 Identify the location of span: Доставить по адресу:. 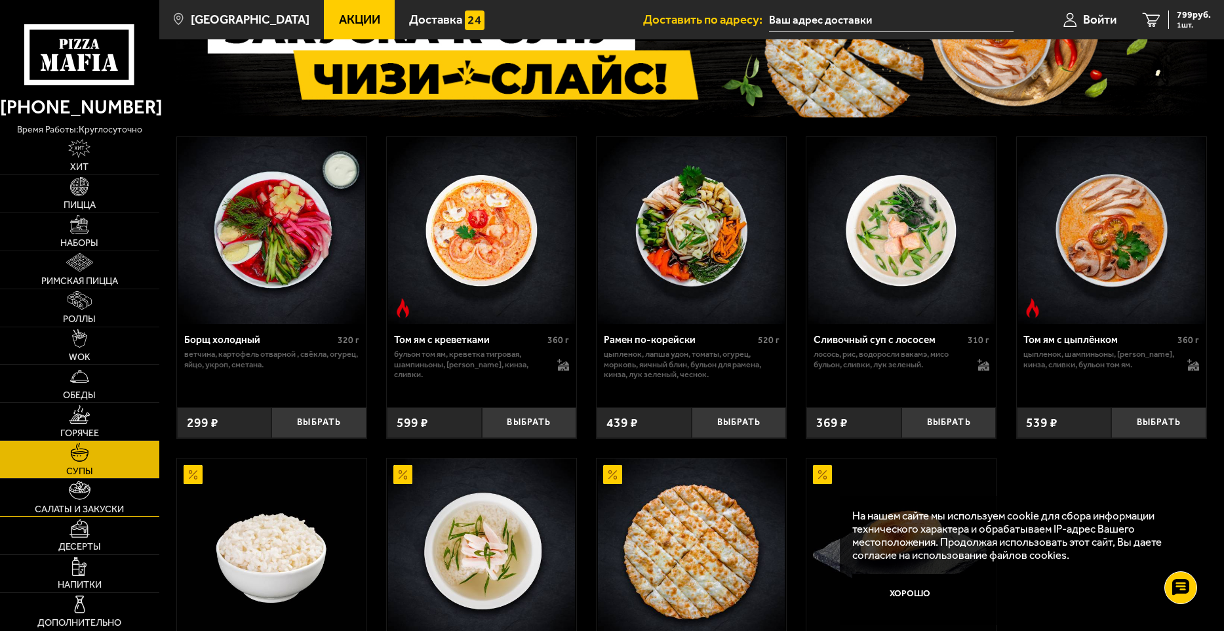
(706, 20).